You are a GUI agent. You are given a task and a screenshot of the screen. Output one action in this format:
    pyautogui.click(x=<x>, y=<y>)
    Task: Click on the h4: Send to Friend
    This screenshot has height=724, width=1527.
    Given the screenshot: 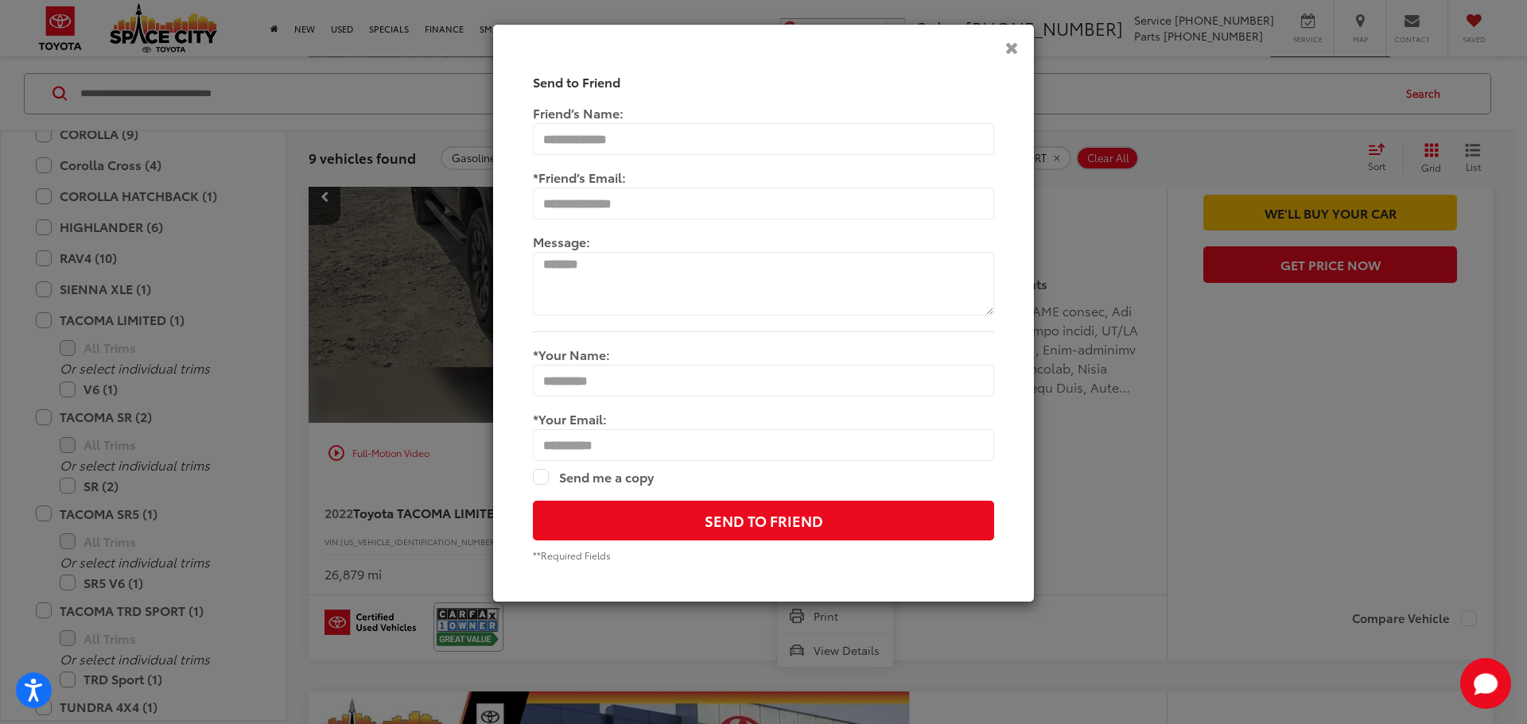 What is the action you would take?
    pyautogui.click(x=763, y=81)
    